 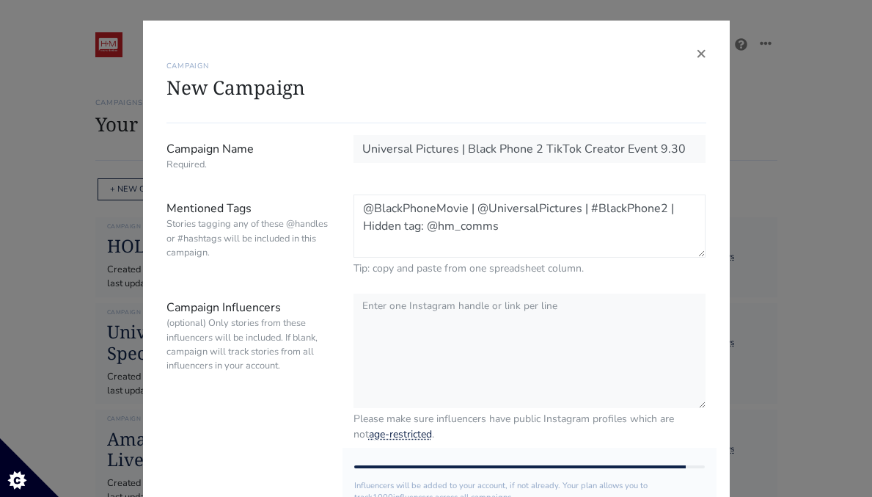 What do you see at coordinates (530, 426) in the screenshot?
I see `small: Please make sure influencers have public Instagram profiles which are not .` at bounding box center [530, 426].